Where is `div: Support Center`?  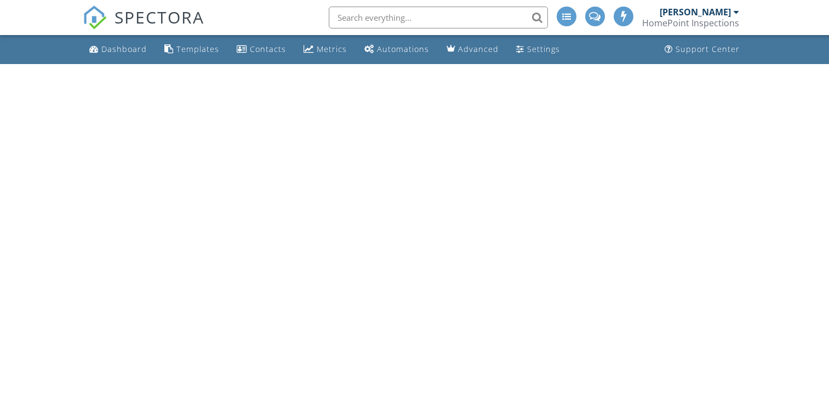
div: Support Center is located at coordinates (707, 49).